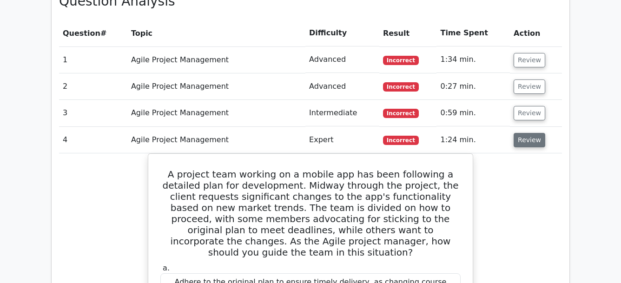  Describe the element at coordinates (93, 60) in the screenshot. I see `td: 1` at that location.